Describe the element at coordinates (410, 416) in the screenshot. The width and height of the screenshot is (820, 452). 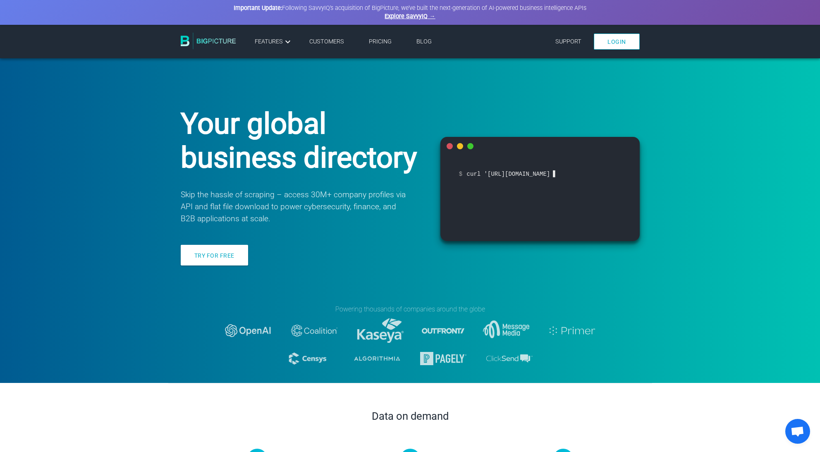
I see `h2: Data on demand` at that location.